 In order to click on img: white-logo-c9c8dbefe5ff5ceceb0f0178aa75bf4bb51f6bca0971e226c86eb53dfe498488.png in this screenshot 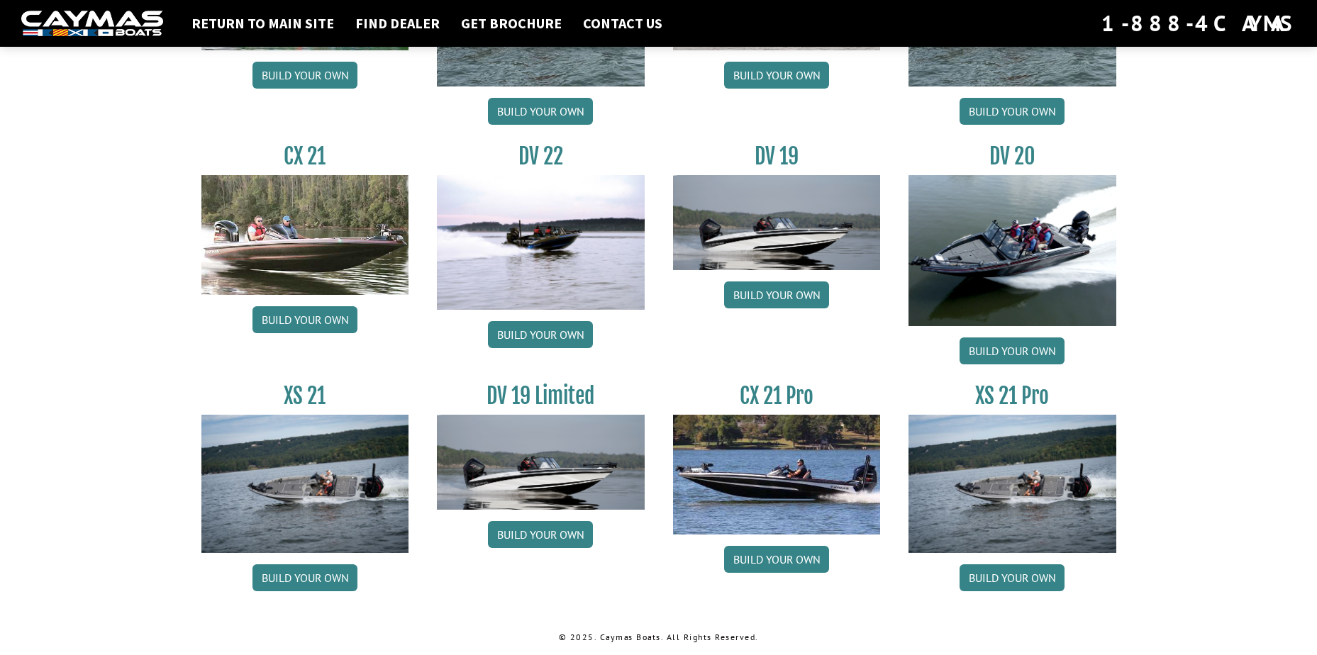, I will do `click(92, 23)`.